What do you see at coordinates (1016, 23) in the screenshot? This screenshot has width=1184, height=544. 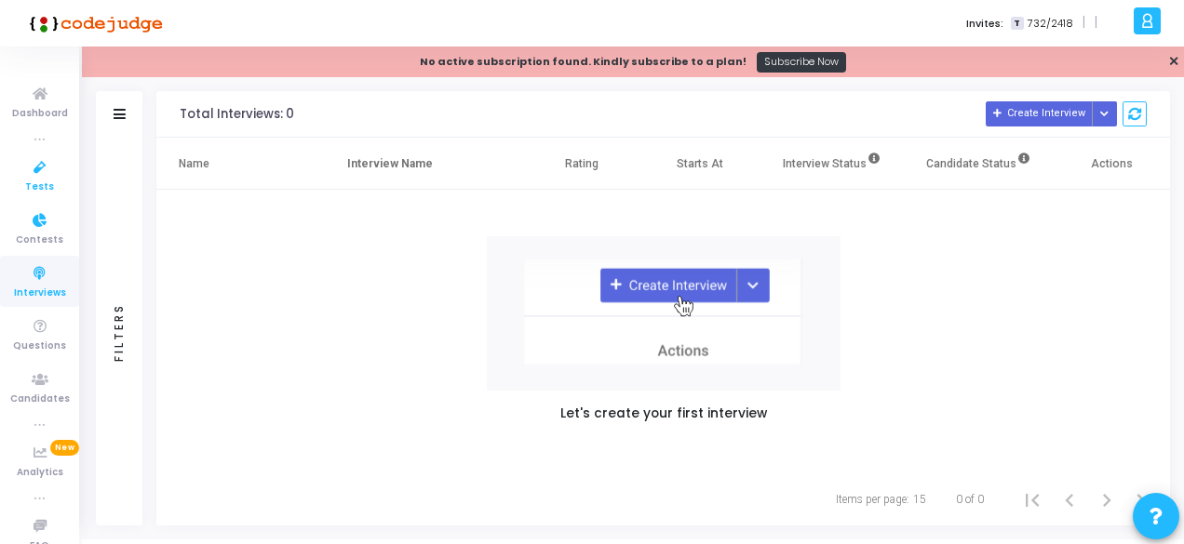 I see `span: T` at bounding box center [1016, 23].